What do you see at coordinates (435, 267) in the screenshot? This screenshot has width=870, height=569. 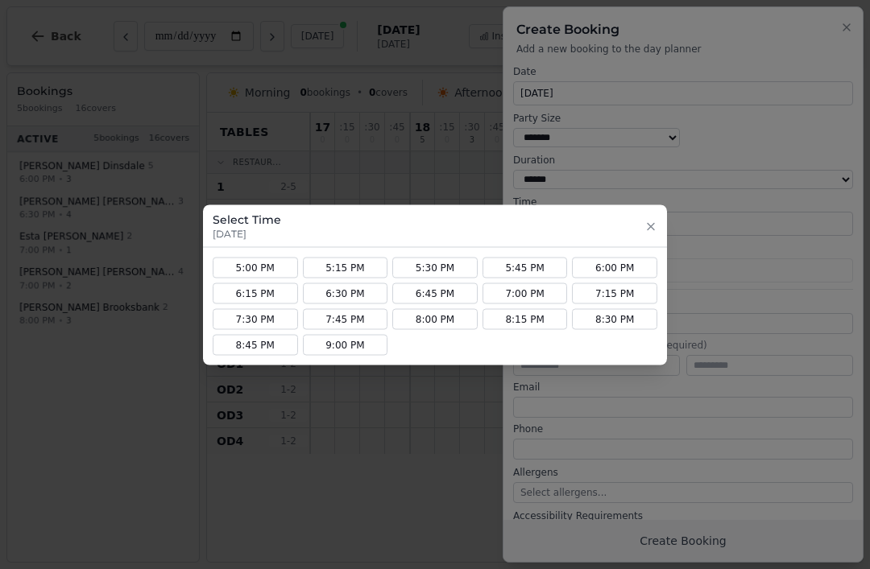 I see `button: 5:30 PM` at bounding box center [435, 267].